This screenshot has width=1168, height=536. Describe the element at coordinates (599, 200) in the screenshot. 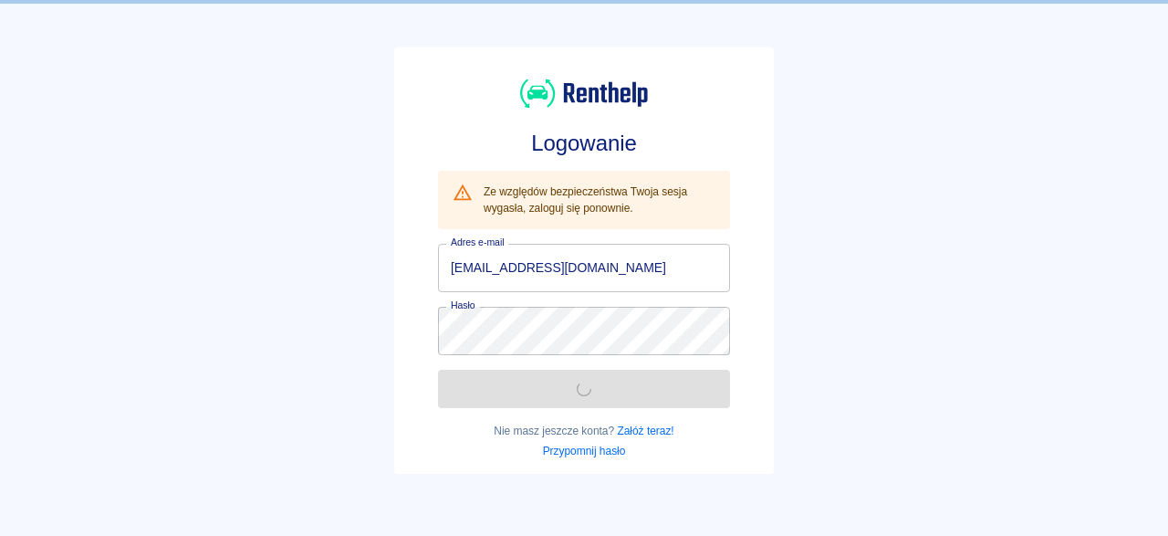

I see `div: Ze względów bezpieczeństwa Twoja sesja wygasła, zaloguj się ponownie.` at that location.